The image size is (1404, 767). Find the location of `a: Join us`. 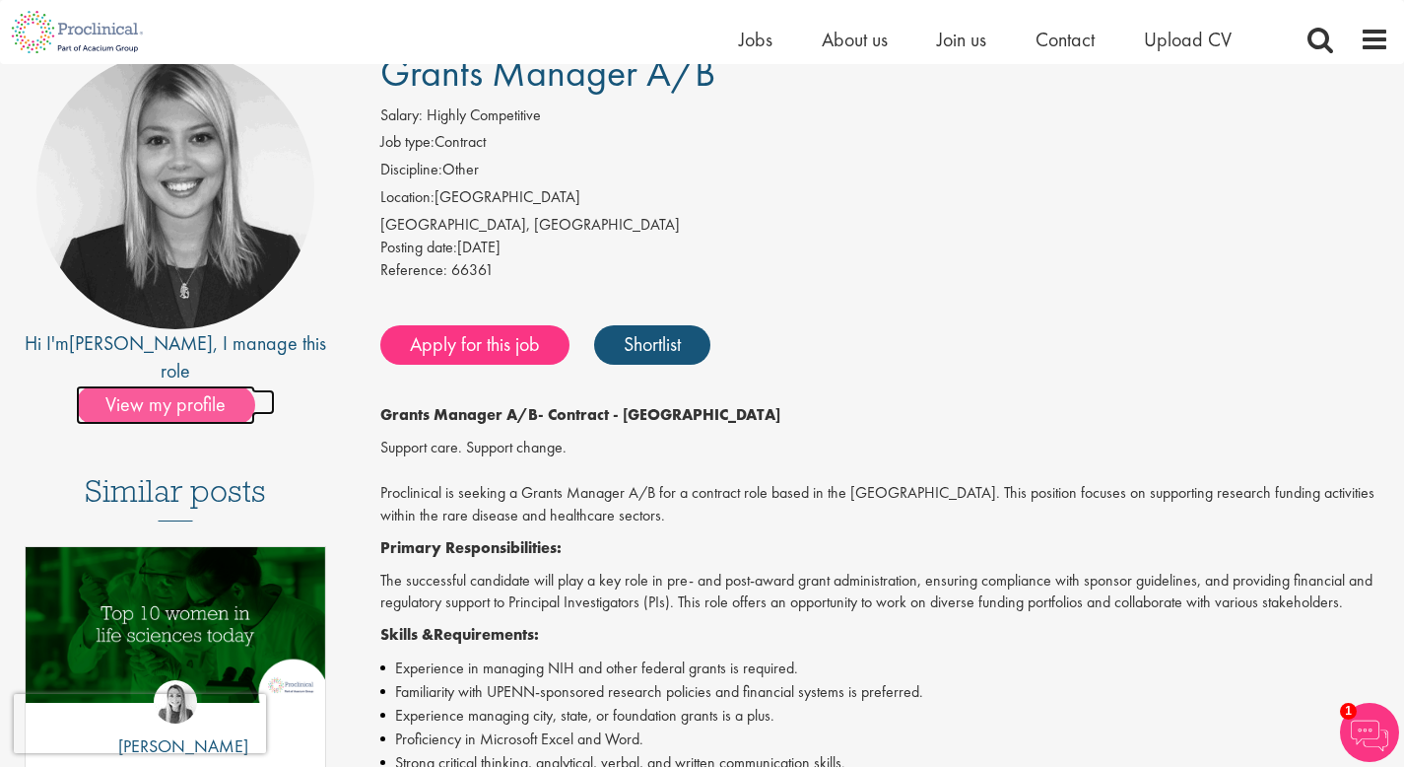

a: Join us is located at coordinates (962, 39).